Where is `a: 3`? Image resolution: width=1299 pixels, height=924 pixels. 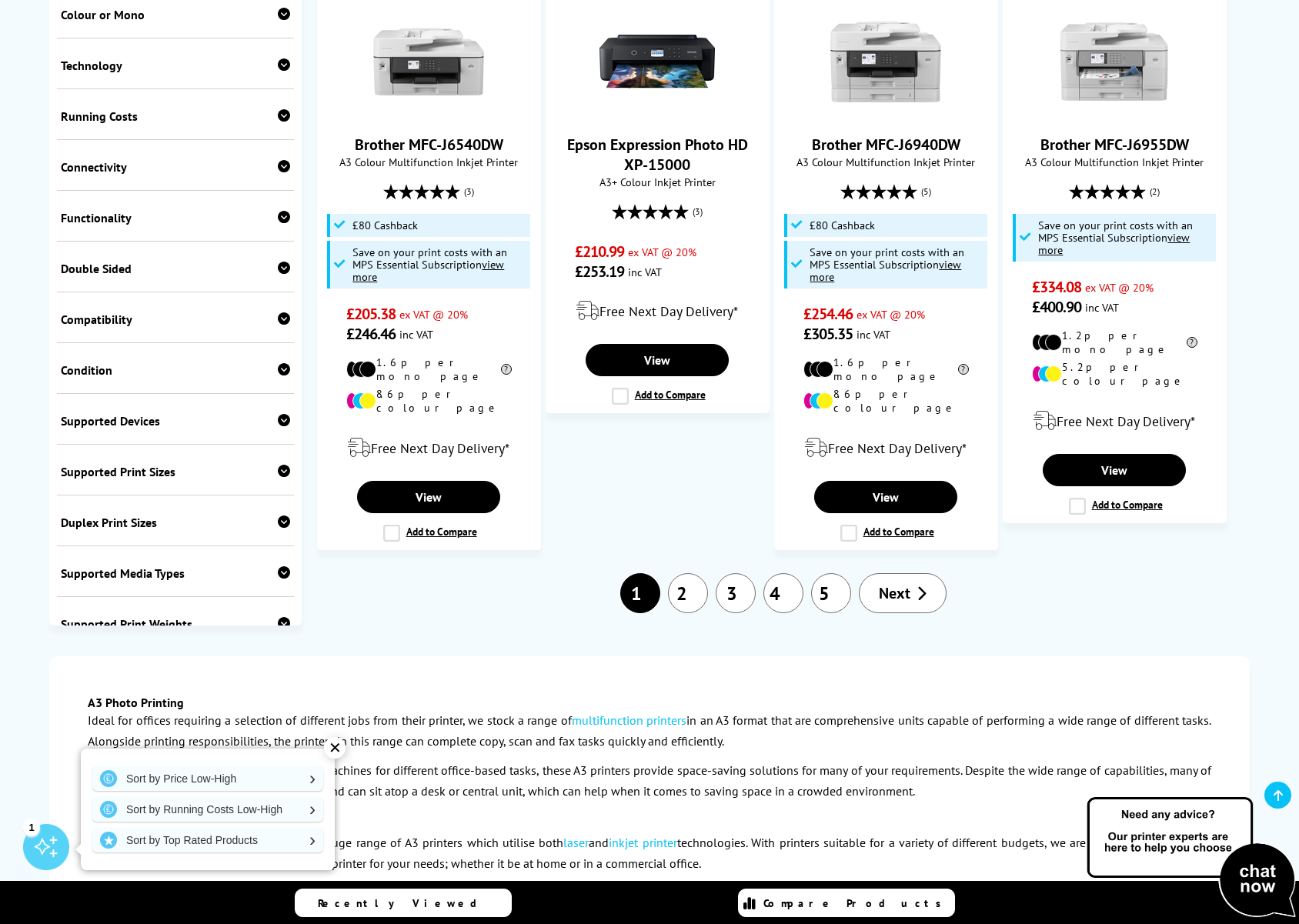 a: 3 is located at coordinates (736, 593).